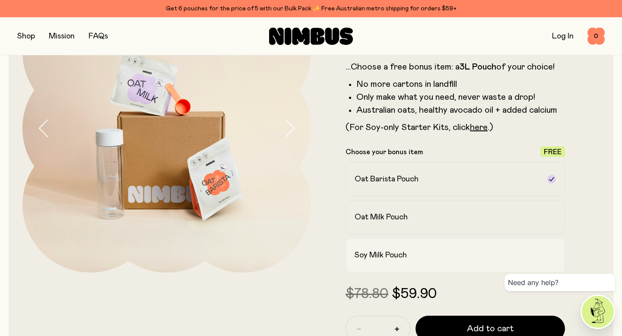  What do you see at coordinates (62, 36) in the screenshot?
I see `a: Mission` at bounding box center [62, 36].